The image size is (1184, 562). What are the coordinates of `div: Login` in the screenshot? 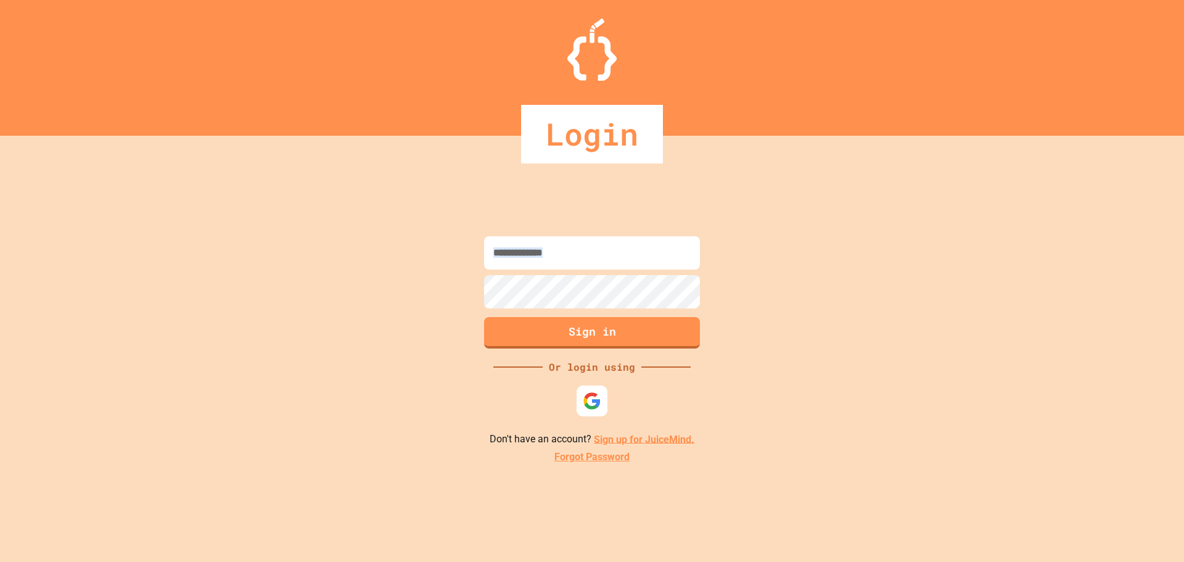 It's located at (592, 134).